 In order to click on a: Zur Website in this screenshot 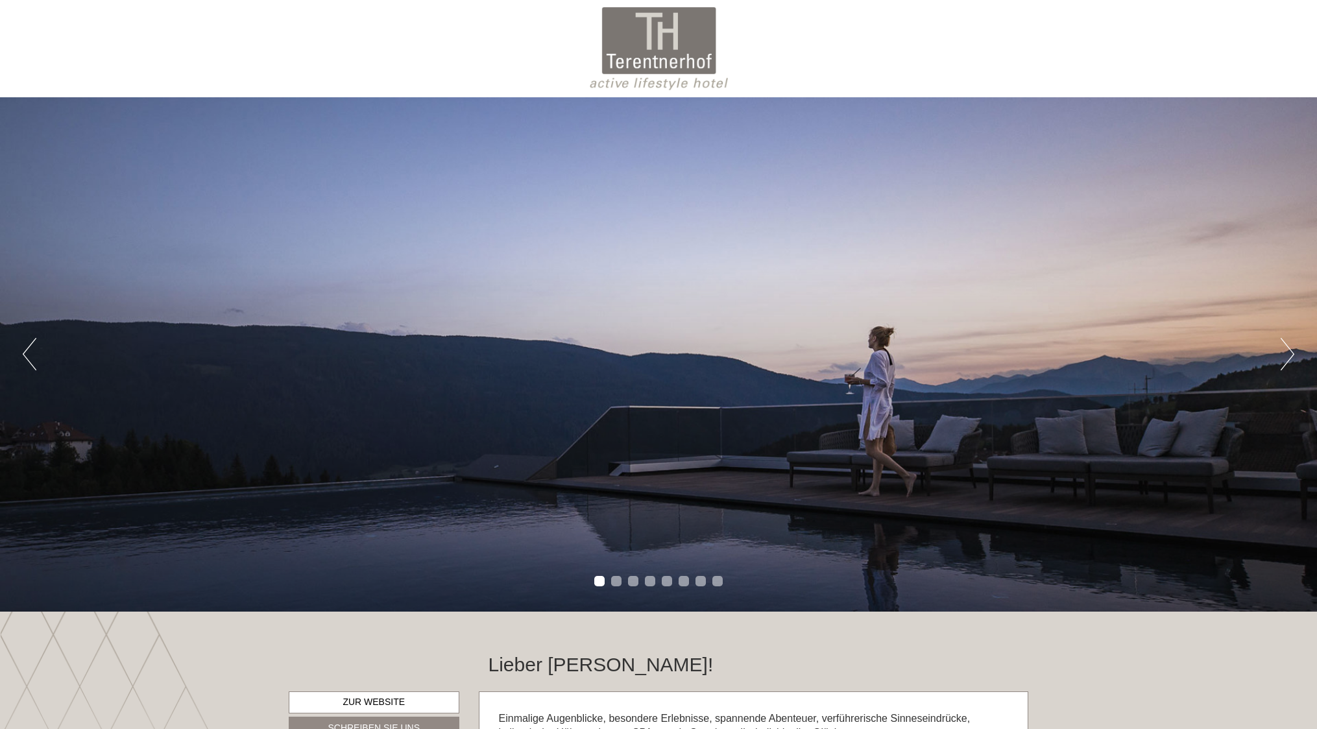, I will do `click(374, 702)`.